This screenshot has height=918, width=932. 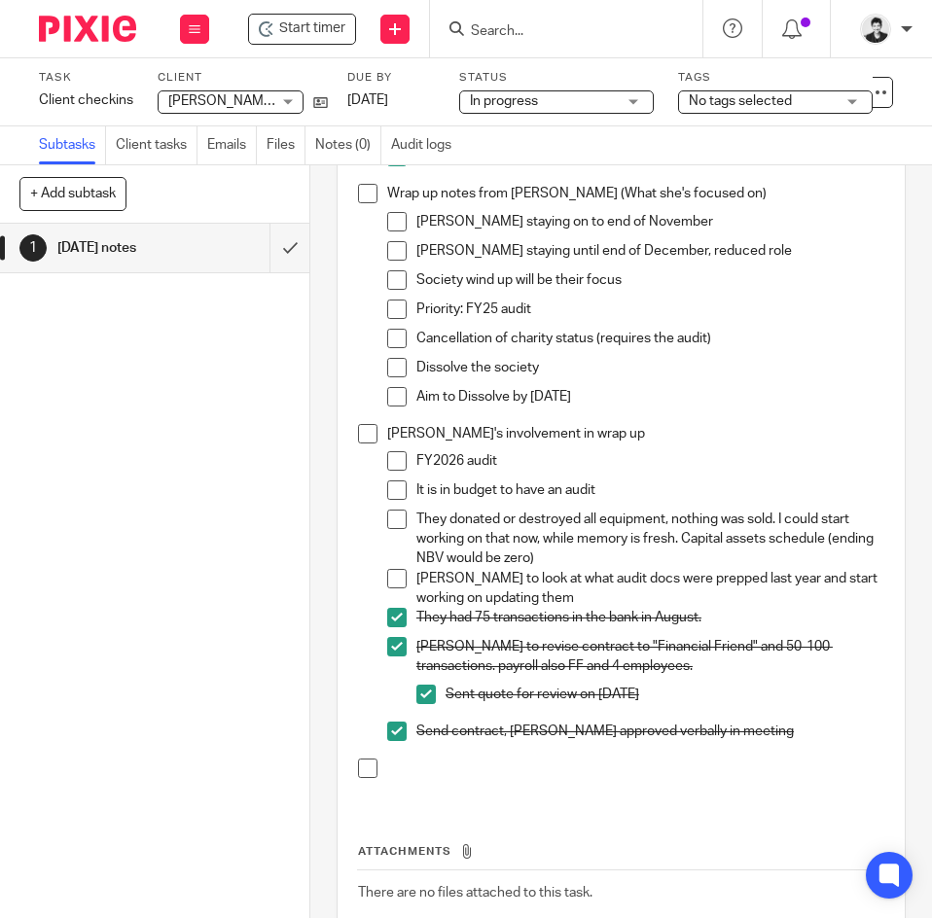 I want to click on p: Society wind up will be their focus, so click(x=650, y=280).